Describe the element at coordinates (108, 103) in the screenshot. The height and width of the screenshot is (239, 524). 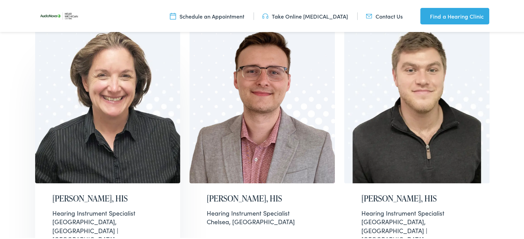
I see `img: Elyse Russell is a hearing instrument specialist at Hear Michigan Centers in Hastings, MI.` at that location.